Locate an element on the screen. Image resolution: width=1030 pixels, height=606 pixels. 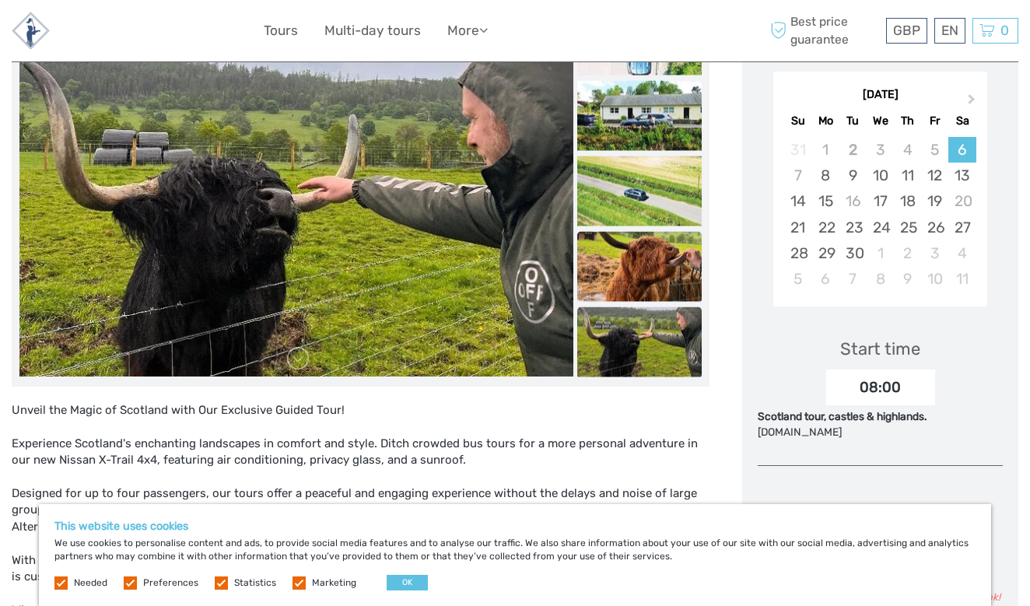
div: Choose Monday, October 6th, 2025 is located at coordinates (825, 279).